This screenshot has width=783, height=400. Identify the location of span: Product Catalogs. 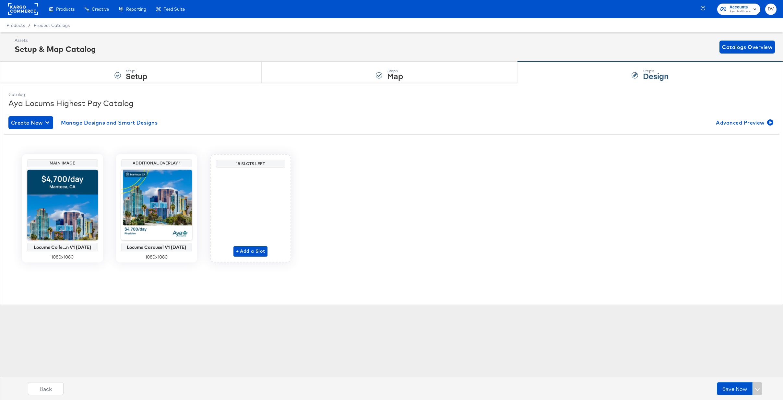
(52, 25).